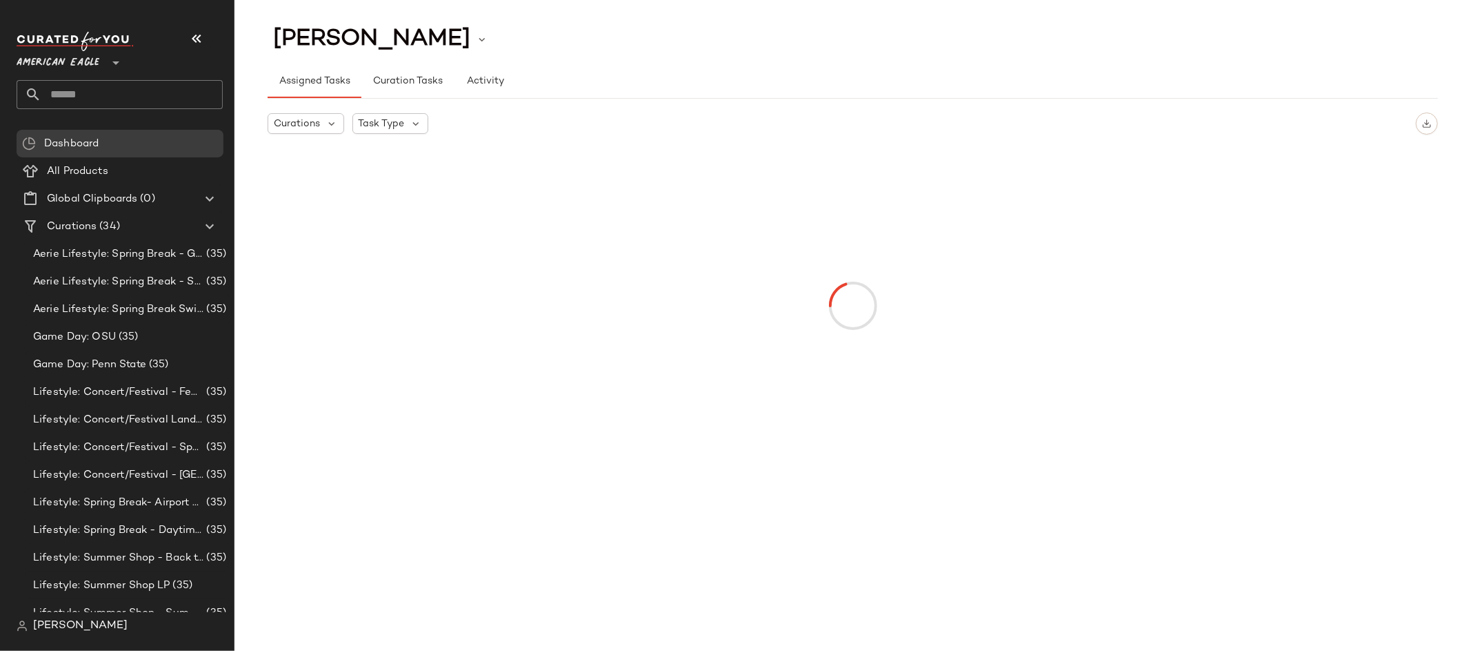 This screenshot has width=1471, height=651. Describe the element at coordinates (118, 530) in the screenshot. I see `span: Lifestyle: Spring Break - Daytime Casual` at that location.